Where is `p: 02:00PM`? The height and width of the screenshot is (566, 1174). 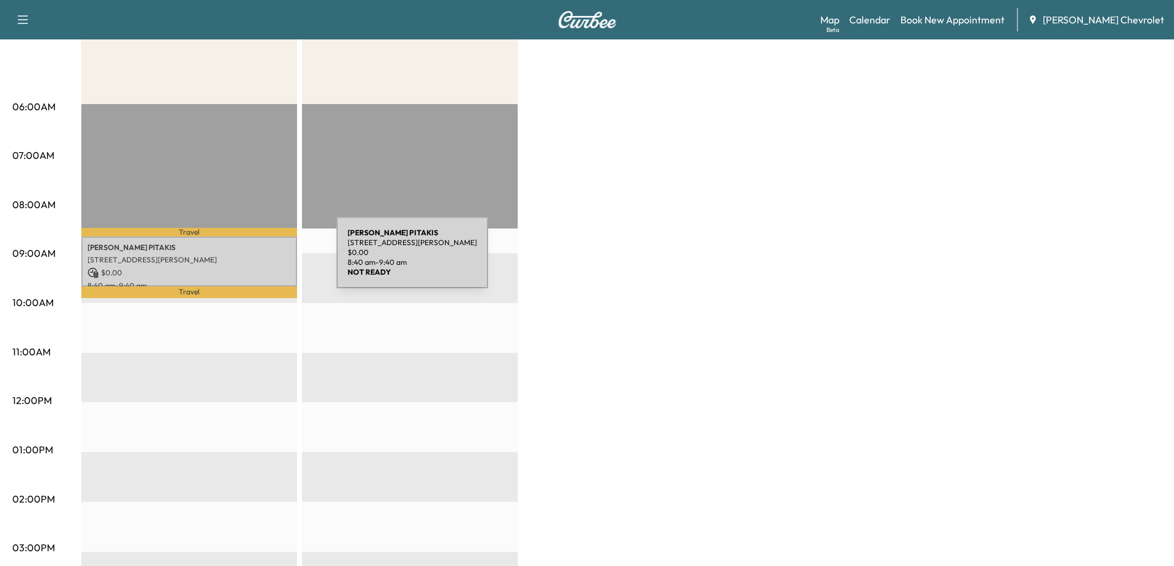 p: 02:00PM is located at coordinates (33, 499).